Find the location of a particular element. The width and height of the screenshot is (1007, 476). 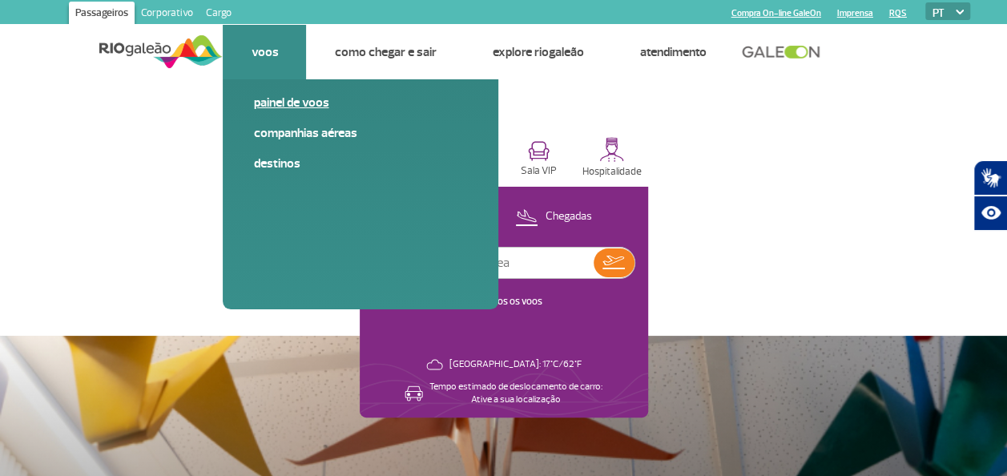

a: Corporativo is located at coordinates (167, 14).